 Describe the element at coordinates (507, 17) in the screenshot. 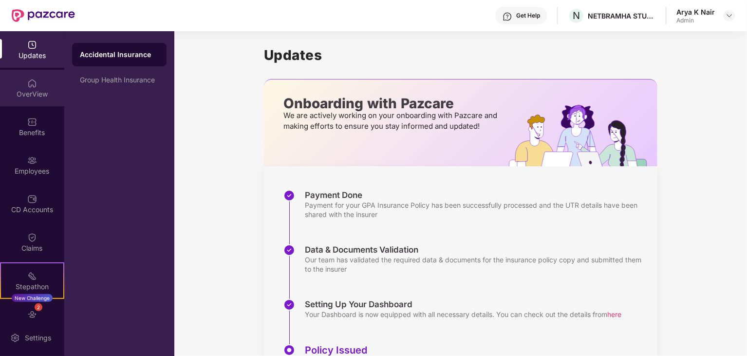

I see `img: svg+xml;base64,PHN2ZyBpZD0iSGVscC0zMngzMiIgeG1sbnM9Imh0dHA6Ly93d3cudzMub3JnLzIwMDAvc3ZnIiB3aWR0aD...` at that location.